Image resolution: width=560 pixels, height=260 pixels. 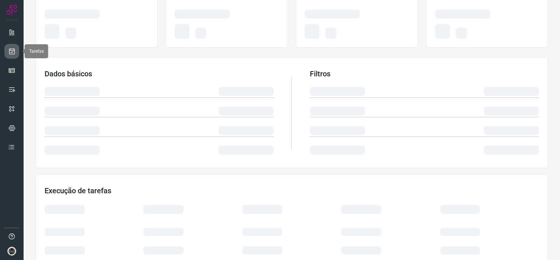 I want to click on h3: Dados básicos, so click(x=159, y=74).